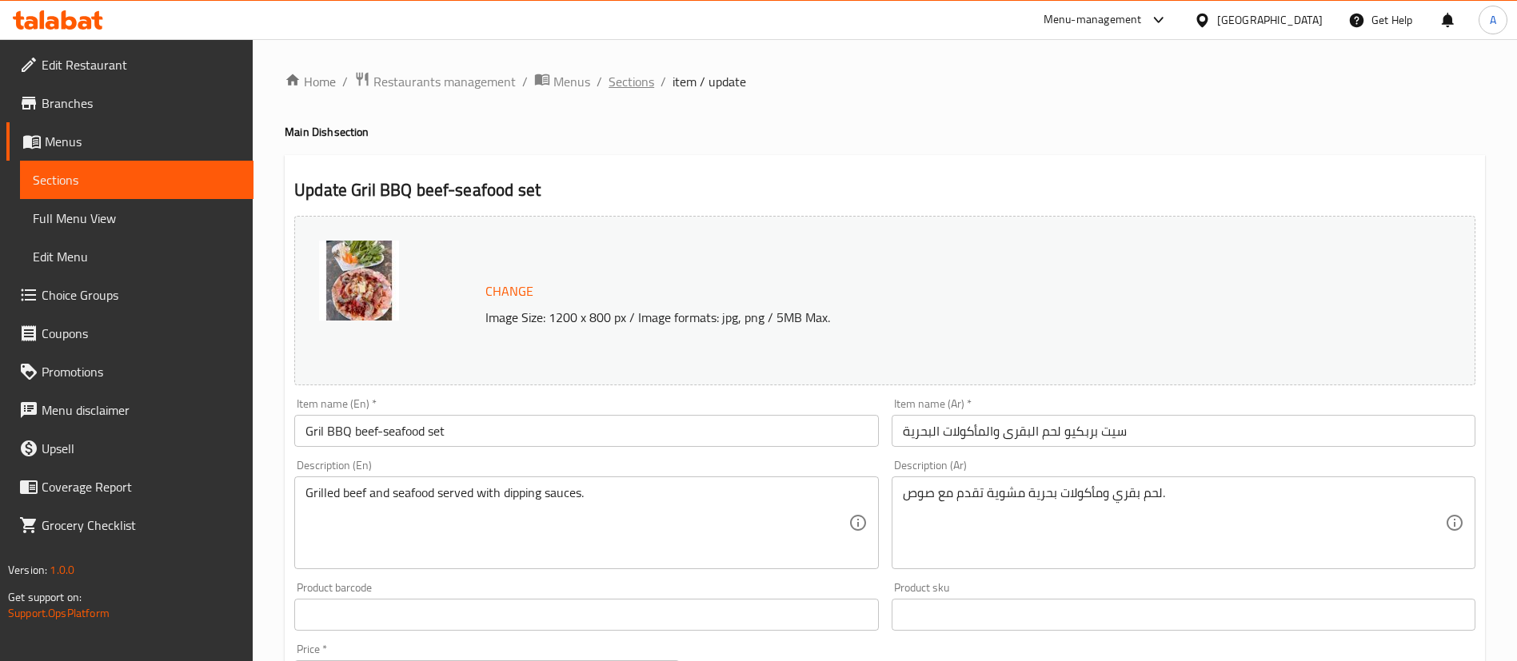 The height and width of the screenshot is (661, 1517). I want to click on a: Upsell, so click(130, 449).